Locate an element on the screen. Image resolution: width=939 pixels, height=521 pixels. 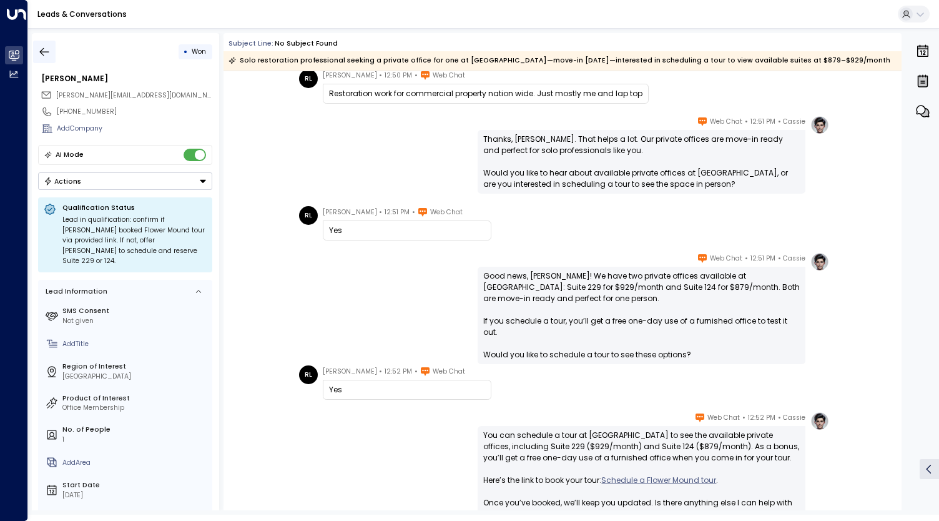
div: 1 is located at coordinates (136, 440).